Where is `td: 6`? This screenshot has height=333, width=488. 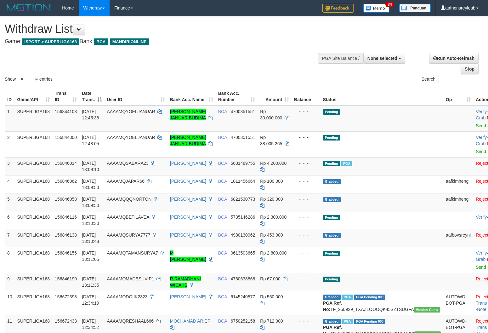
td: 6 is located at coordinates (10, 220).